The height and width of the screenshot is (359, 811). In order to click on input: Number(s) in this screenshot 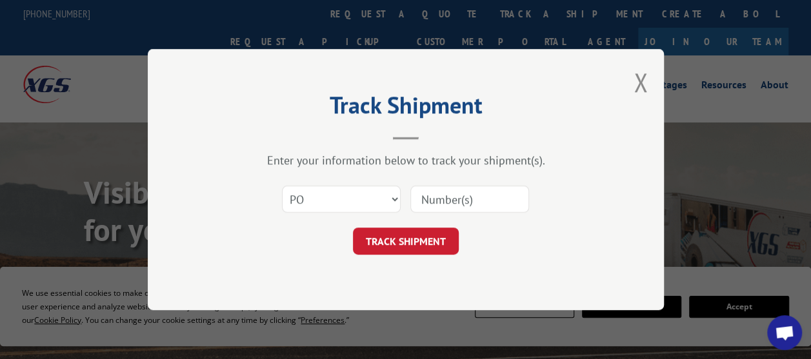, I will do `click(470, 199)`.